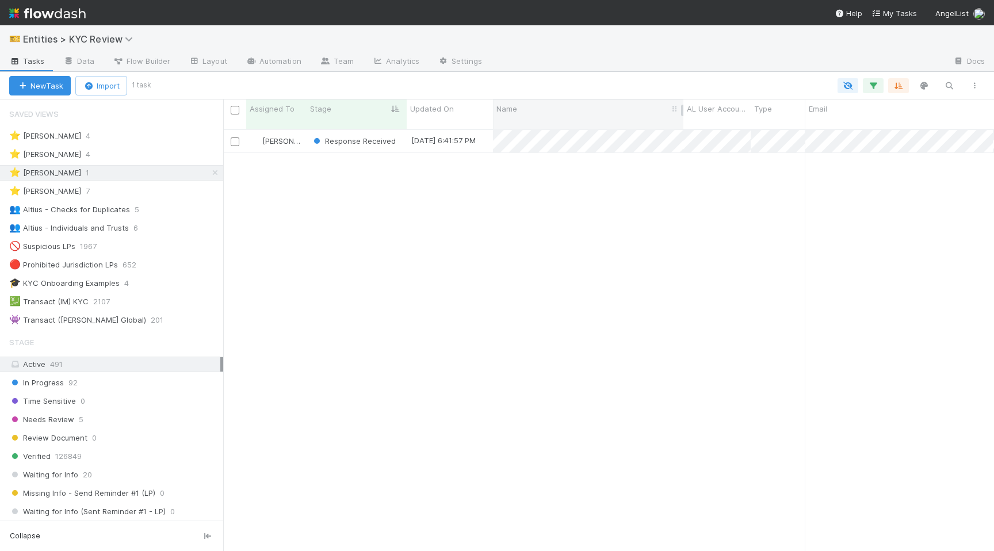  Describe the element at coordinates (142, 228) in the screenshot. I see `span: 6` at that location.